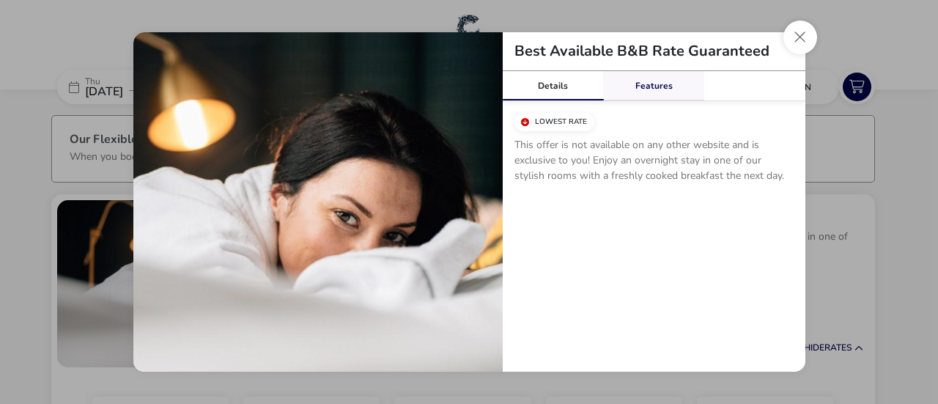 The image size is (938, 404). Describe the element at coordinates (553, 86) in the screenshot. I see `div: Details` at that location.